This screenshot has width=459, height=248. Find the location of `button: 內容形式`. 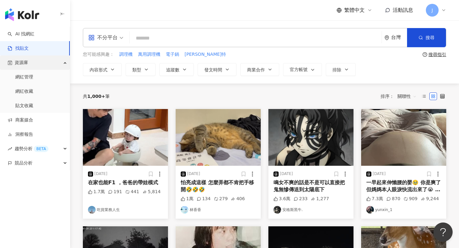

button: 內容形式 is located at coordinates (102, 69).